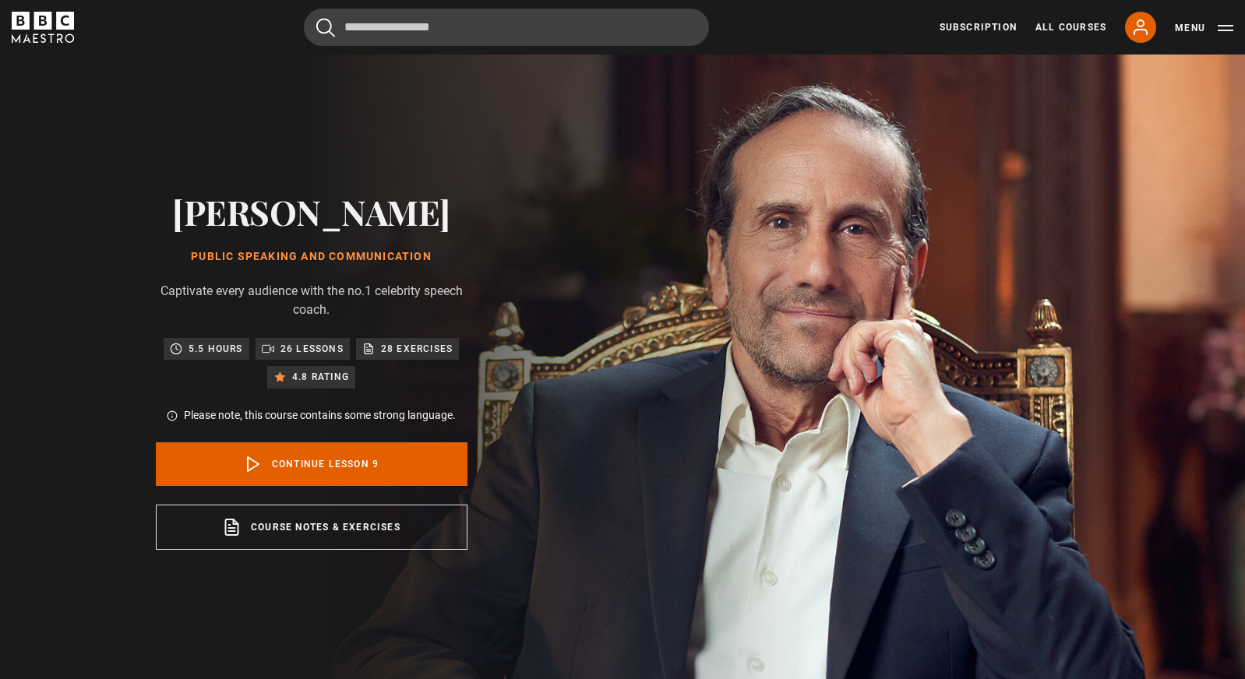  I want to click on a: Subscription, so click(978, 27).